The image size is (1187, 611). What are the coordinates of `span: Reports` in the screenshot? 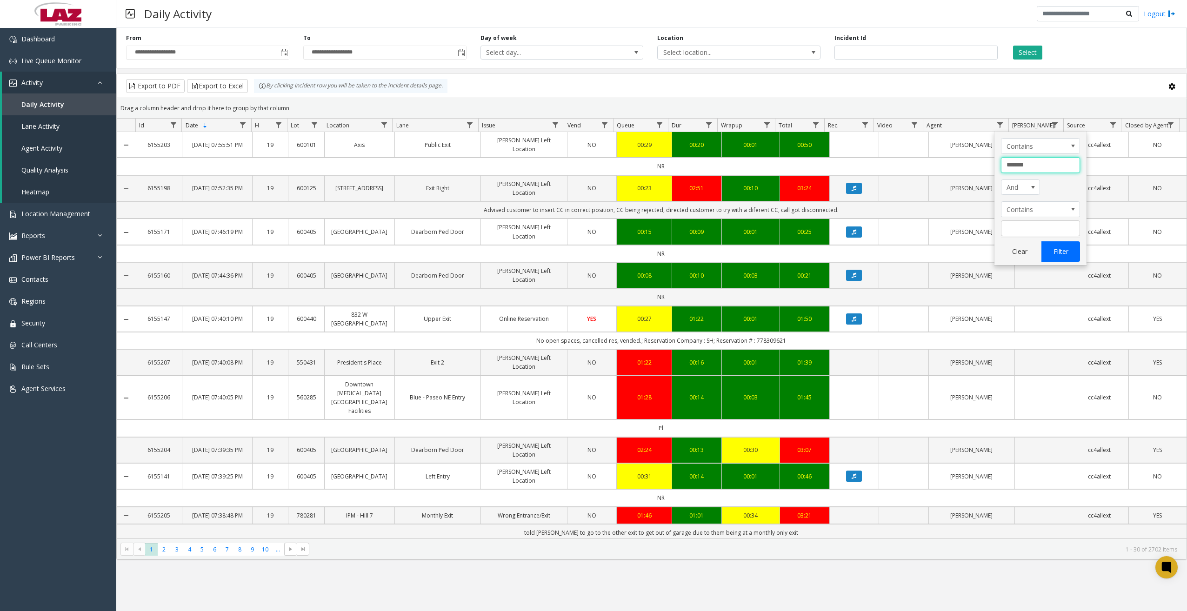 It's located at (33, 235).